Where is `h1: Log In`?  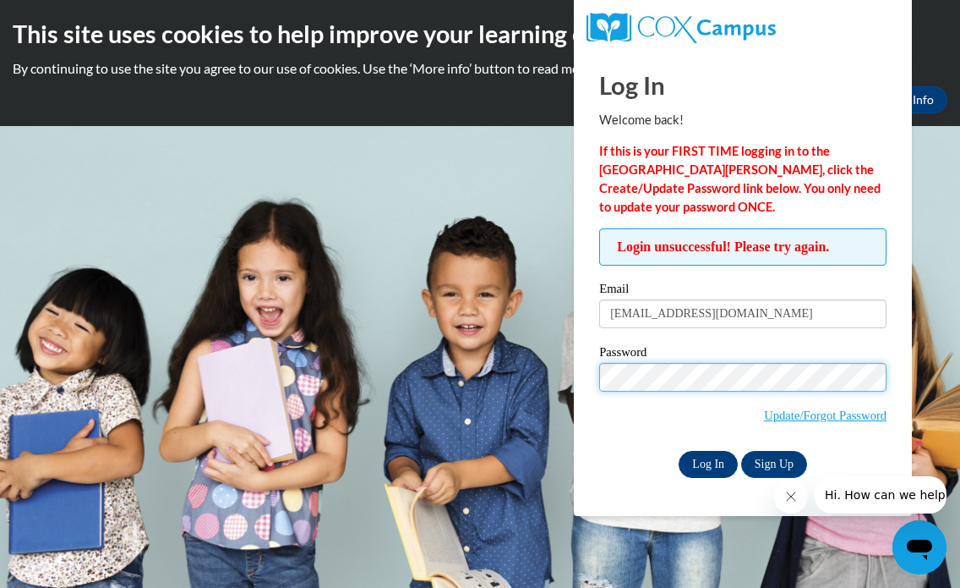
h1: Log In is located at coordinates (743, 85).